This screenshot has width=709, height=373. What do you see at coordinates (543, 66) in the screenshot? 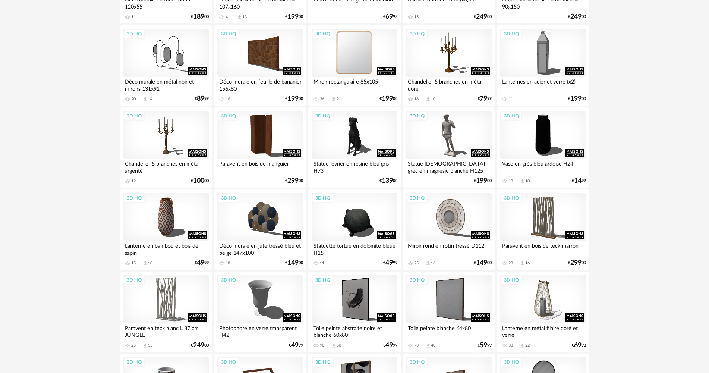
I see `a: 3D HQ Lanternes en acier et verre (x2) 11 €19900` at bounding box center [543, 66].